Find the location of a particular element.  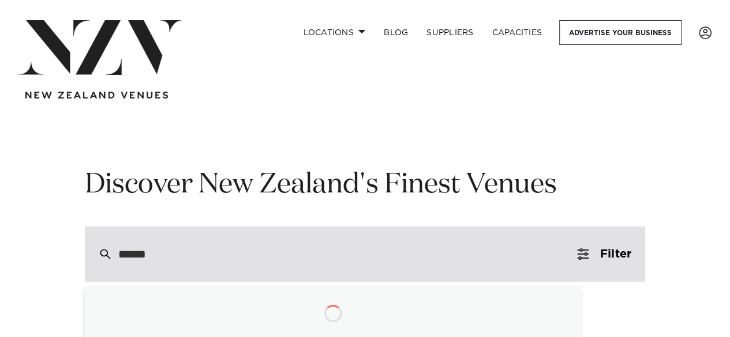

a: Locations is located at coordinates (334, 32).